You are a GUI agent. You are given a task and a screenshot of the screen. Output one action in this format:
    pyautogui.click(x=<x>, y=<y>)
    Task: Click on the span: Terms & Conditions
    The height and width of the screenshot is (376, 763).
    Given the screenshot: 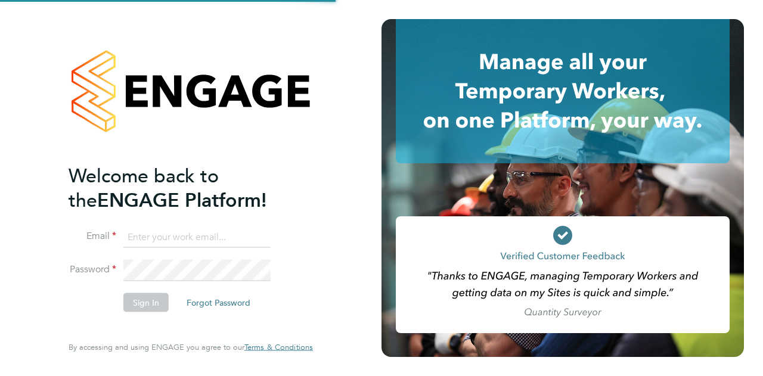 What is the action you would take?
    pyautogui.click(x=278, y=347)
    